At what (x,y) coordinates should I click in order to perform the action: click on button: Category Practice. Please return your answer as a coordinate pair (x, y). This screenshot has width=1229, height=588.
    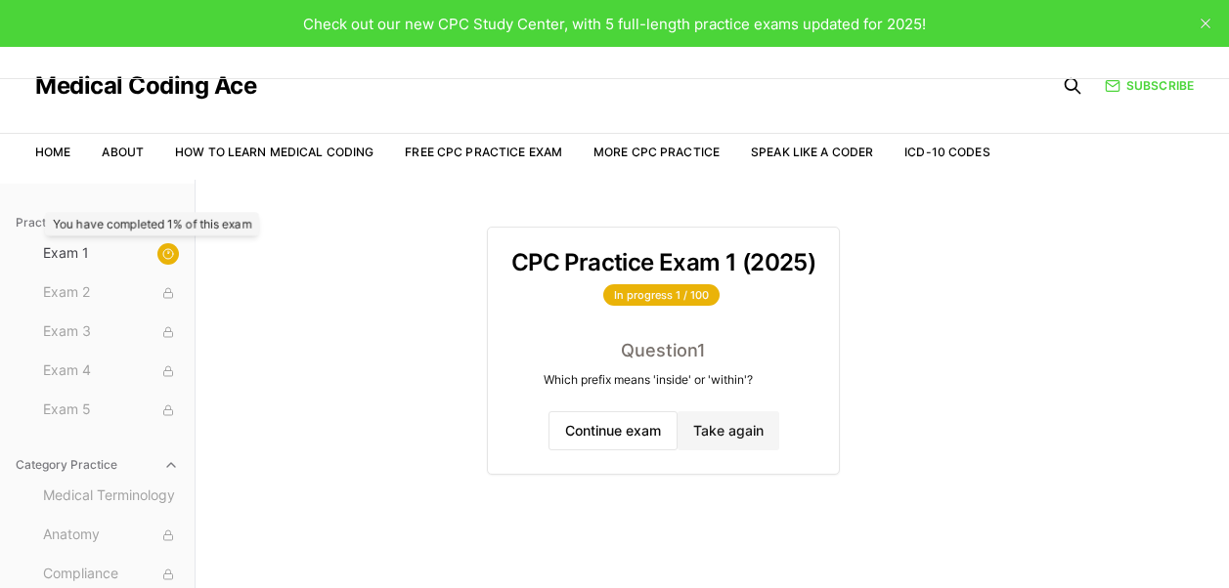
    Looking at the image, I should click on (97, 465).